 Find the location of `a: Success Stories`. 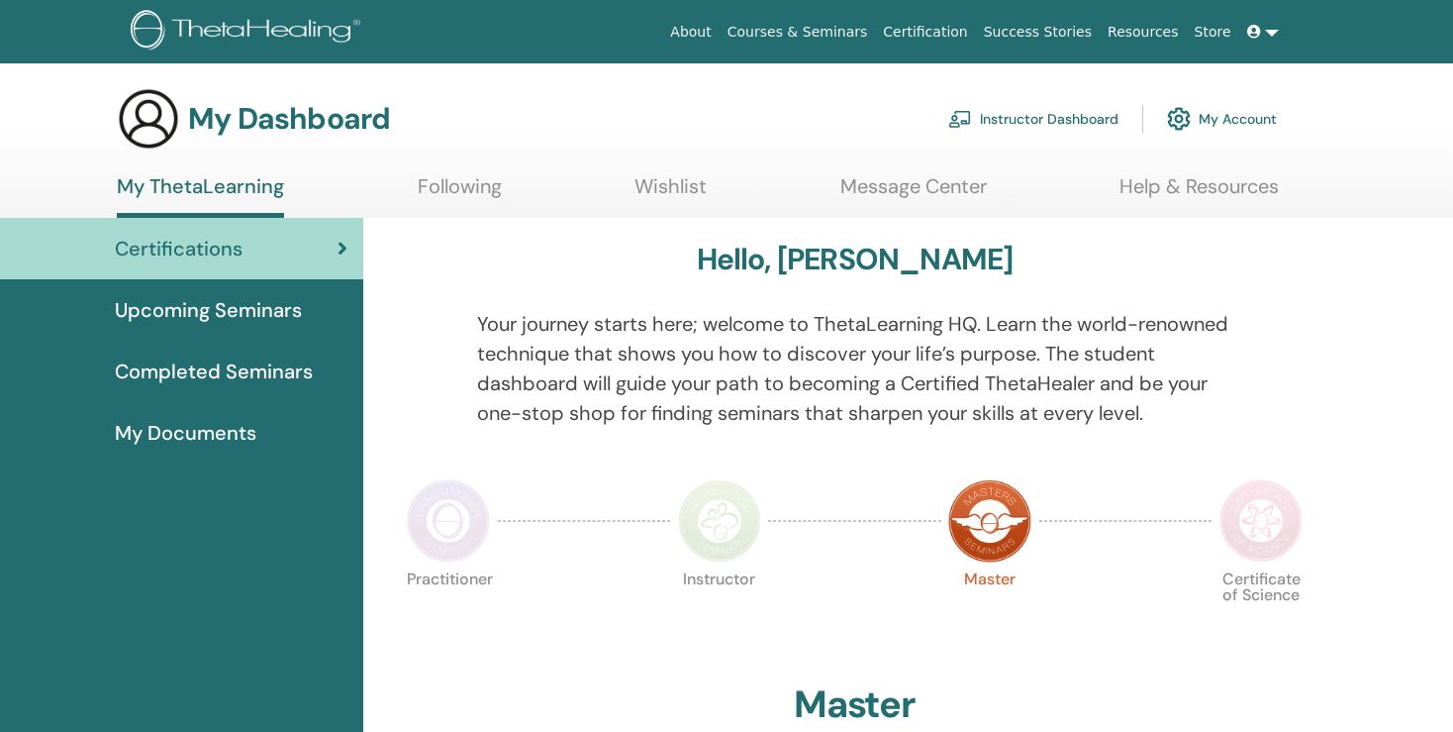

a: Success Stories is located at coordinates (1038, 32).